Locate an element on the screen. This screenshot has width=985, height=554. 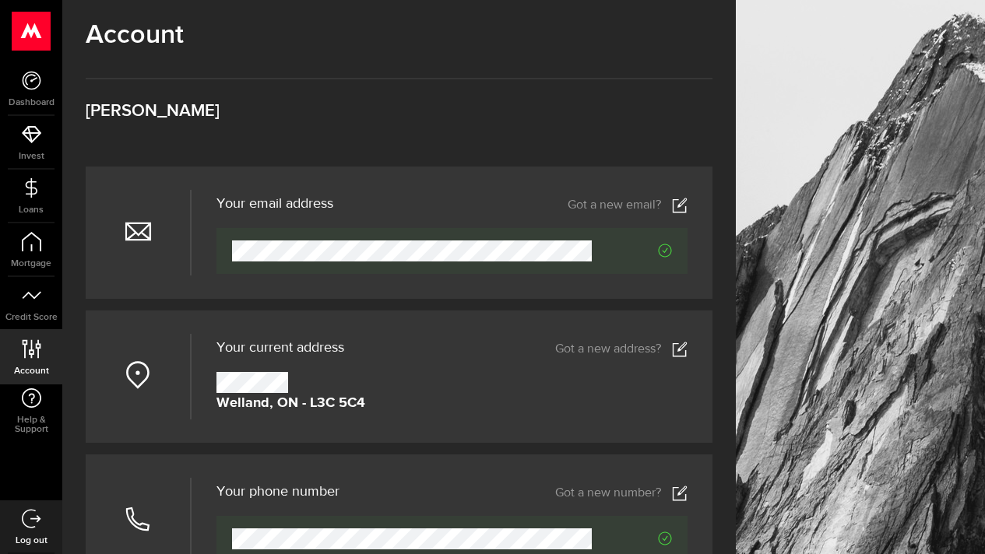
button: Open LiveChat chat widget is located at coordinates (36, 30).